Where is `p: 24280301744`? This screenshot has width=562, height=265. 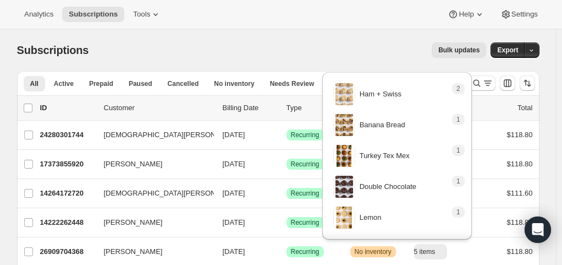
p: 24280301744 is located at coordinates (68, 135).